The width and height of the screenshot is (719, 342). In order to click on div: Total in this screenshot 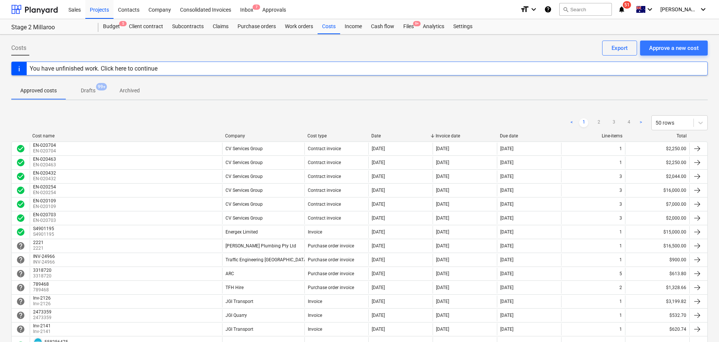, I will do `click(657, 136)`.